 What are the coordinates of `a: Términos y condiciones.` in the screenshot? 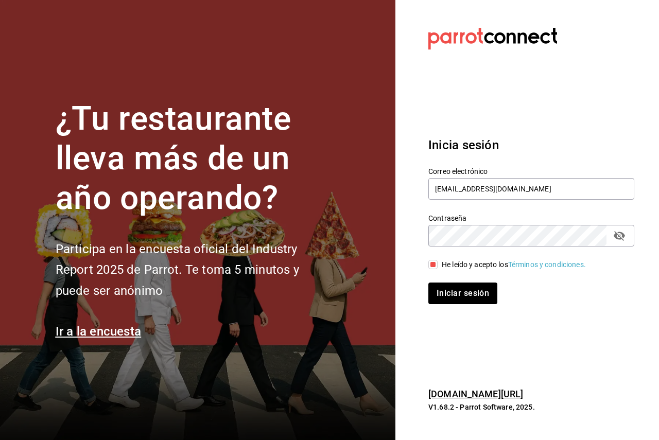 It's located at (547, 265).